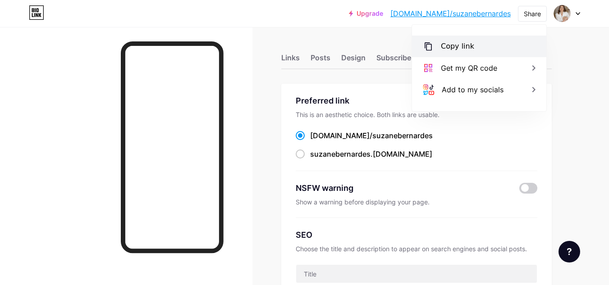 This screenshot has width=609, height=285. Describe the element at coordinates (320, 60) in the screenshot. I see `div: Posts` at that location.